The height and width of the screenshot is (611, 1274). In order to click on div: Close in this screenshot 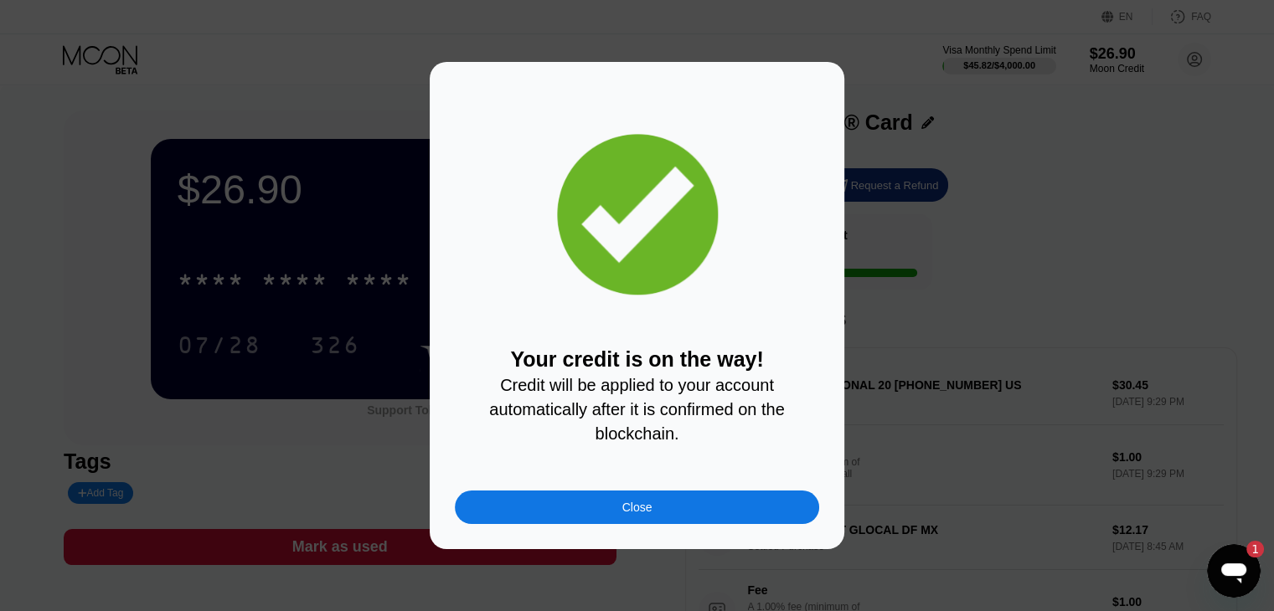, I will do `click(637, 508)`.